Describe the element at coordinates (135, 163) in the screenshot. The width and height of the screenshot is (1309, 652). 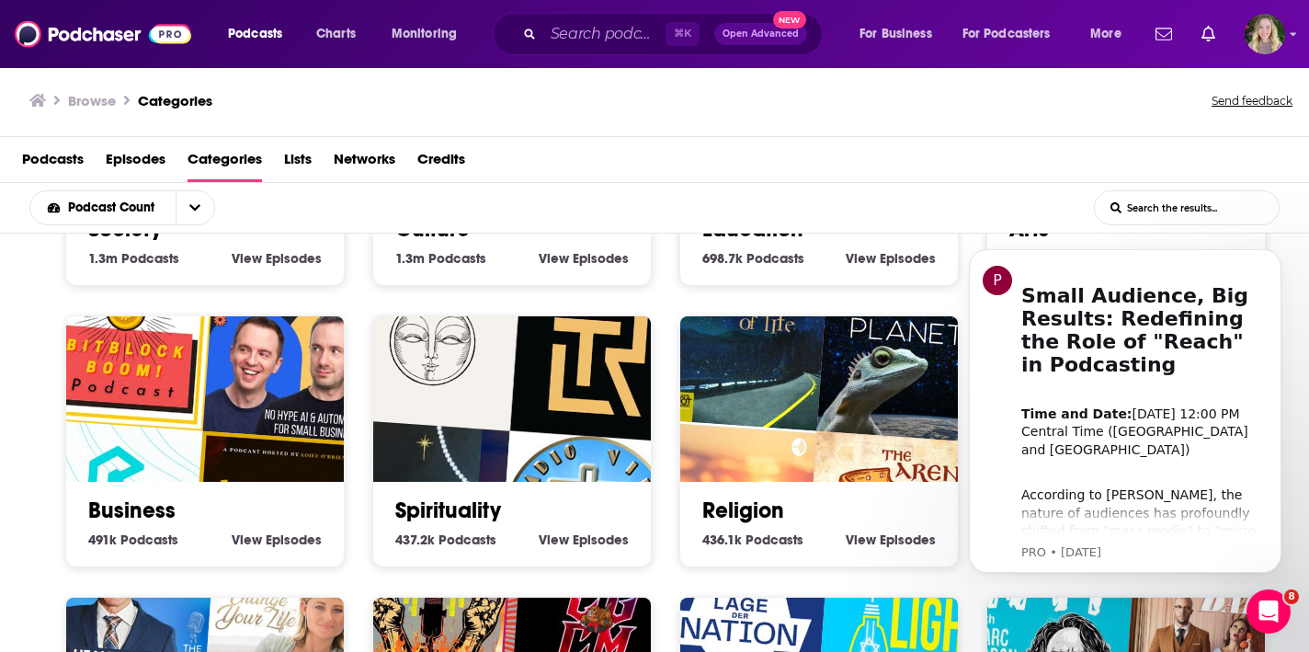
I see `a: Episodes` at that location.